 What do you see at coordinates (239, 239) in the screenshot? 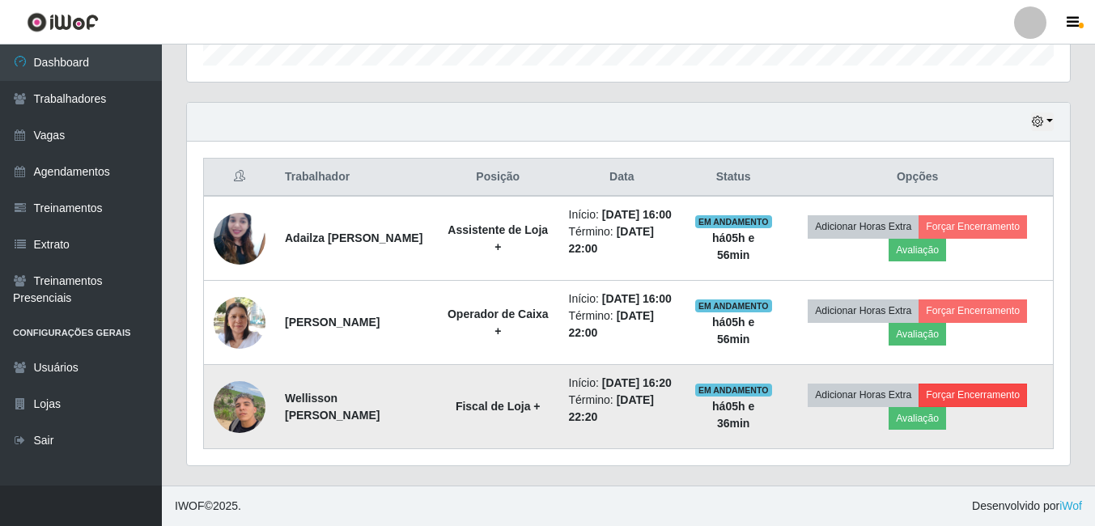
I see `img: 1740184357298.jpeg` at bounding box center [239, 239].